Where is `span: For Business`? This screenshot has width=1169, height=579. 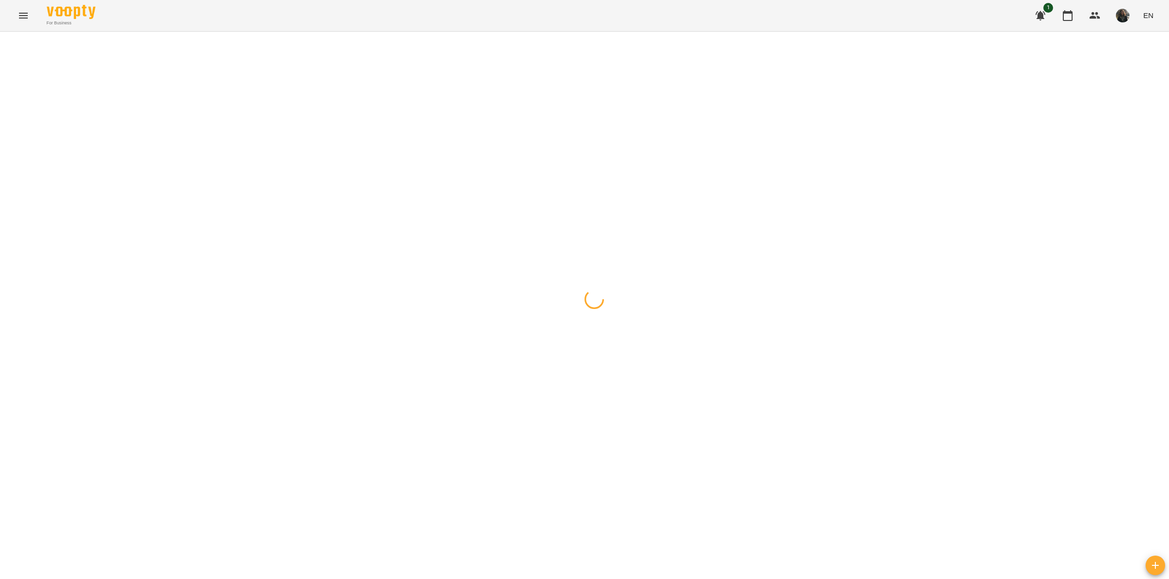
span: For Business is located at coordinates (71, 23).